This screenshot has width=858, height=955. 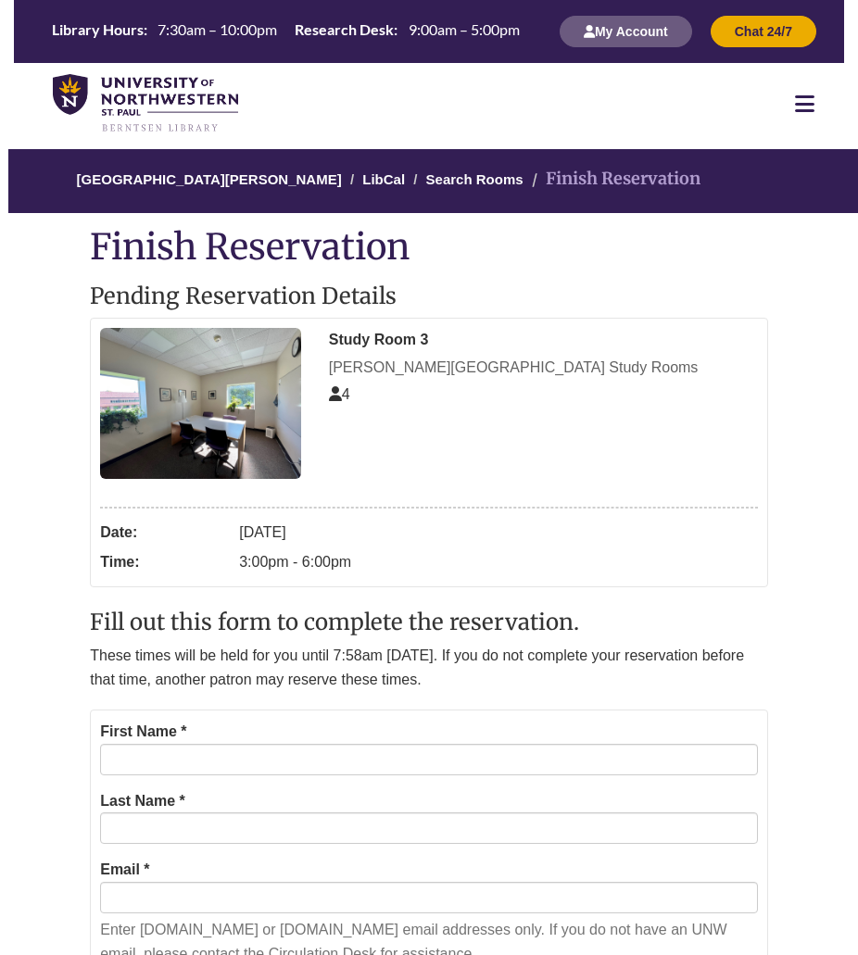 I want to click on button: My Account, so click(x=625, y=32).